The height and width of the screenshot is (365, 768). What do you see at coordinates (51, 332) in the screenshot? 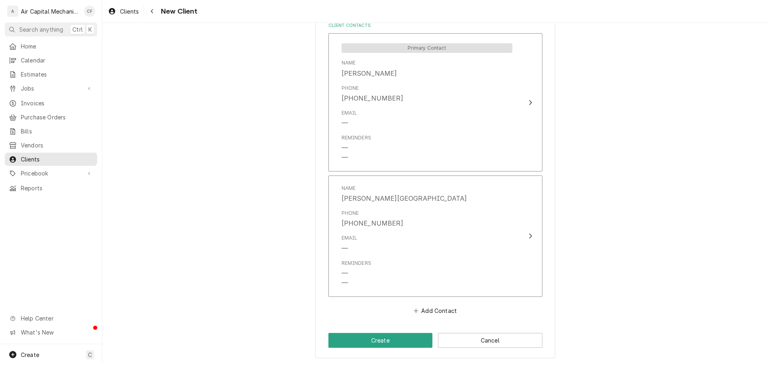
I see `a: Go to What's New` at bounding box center [51, 332].